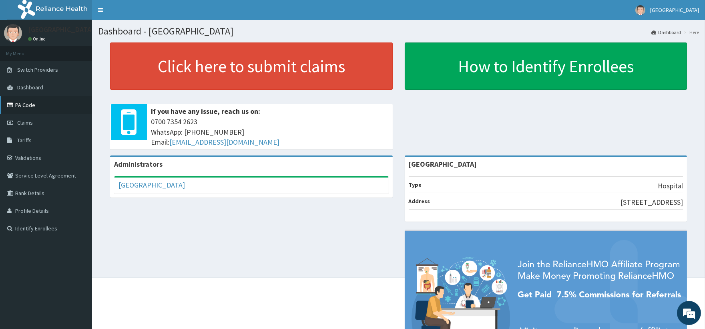  What do you see at coordinates (690, 32) in the screenshot?
I see `li: Here` at bounding box center [690, 32].